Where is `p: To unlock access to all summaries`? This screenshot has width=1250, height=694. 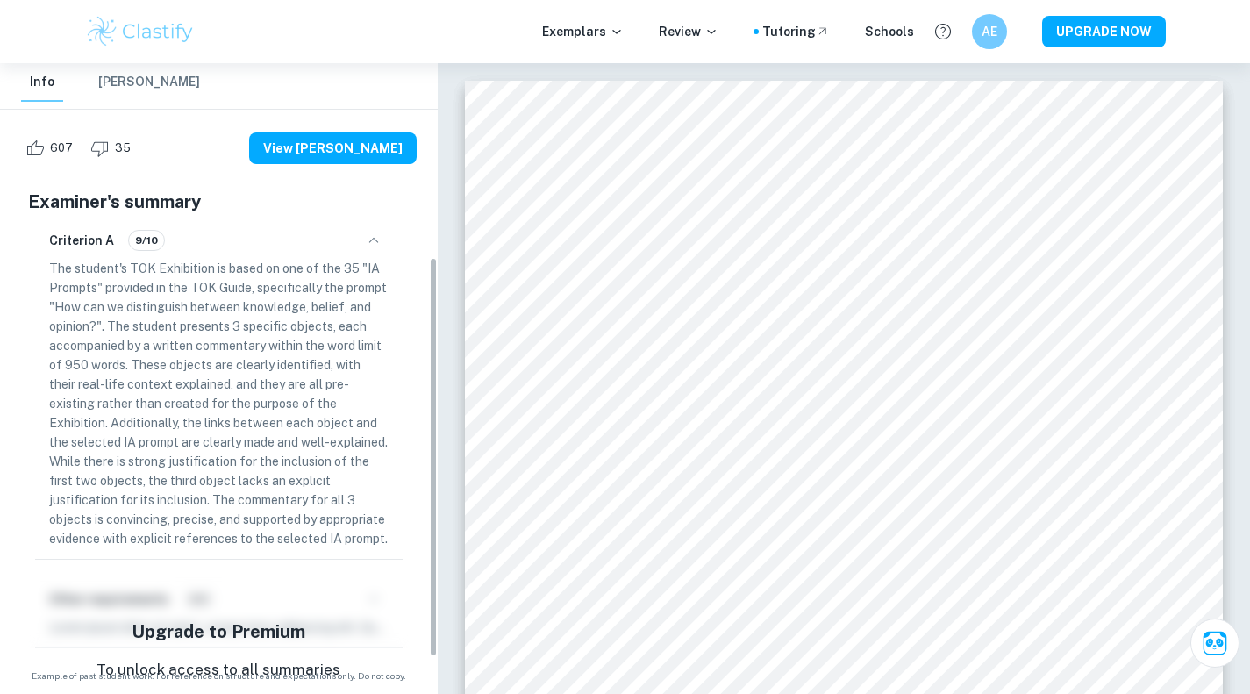 p: To unlock access to all summaries is located at coordinates (218, 670).